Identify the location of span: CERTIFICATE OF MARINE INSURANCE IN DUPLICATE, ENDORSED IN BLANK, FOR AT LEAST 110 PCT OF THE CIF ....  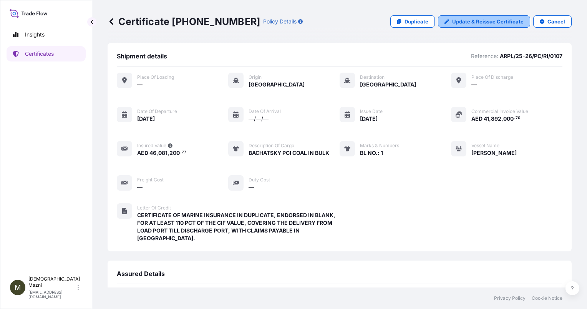
(238, 227).